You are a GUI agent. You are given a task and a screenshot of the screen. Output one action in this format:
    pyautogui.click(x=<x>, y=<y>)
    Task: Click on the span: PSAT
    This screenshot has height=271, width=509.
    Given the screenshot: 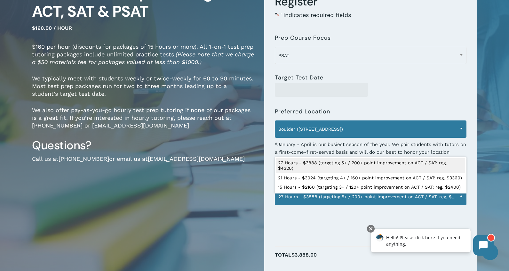 What is the action you would take?
    pyautogui.click(x=371, y=55)
    